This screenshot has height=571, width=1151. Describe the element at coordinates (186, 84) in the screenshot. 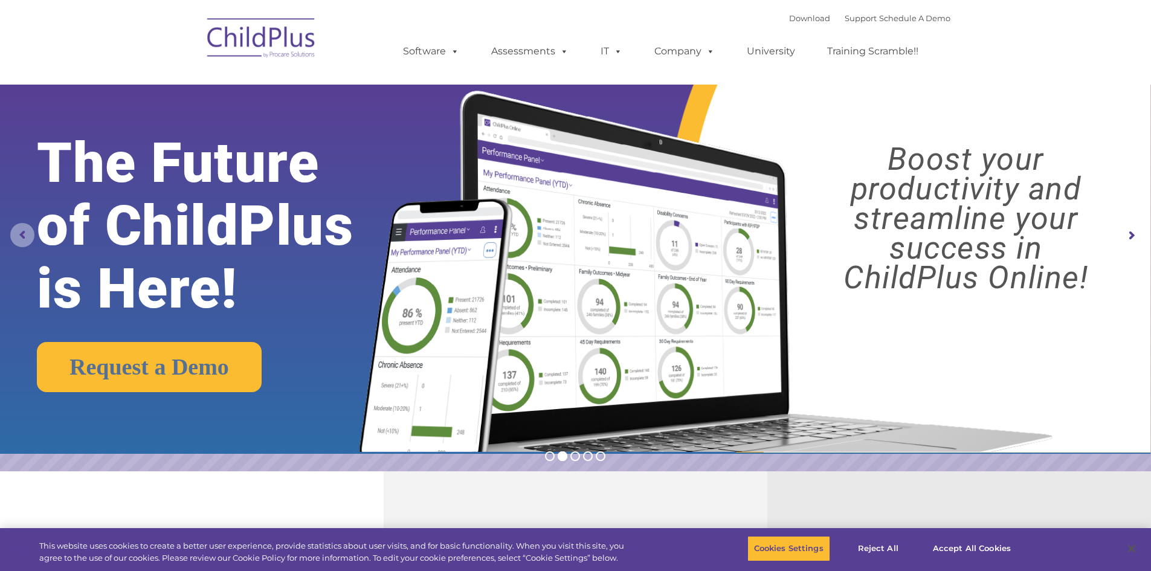

I see `span: Last name` at that location.